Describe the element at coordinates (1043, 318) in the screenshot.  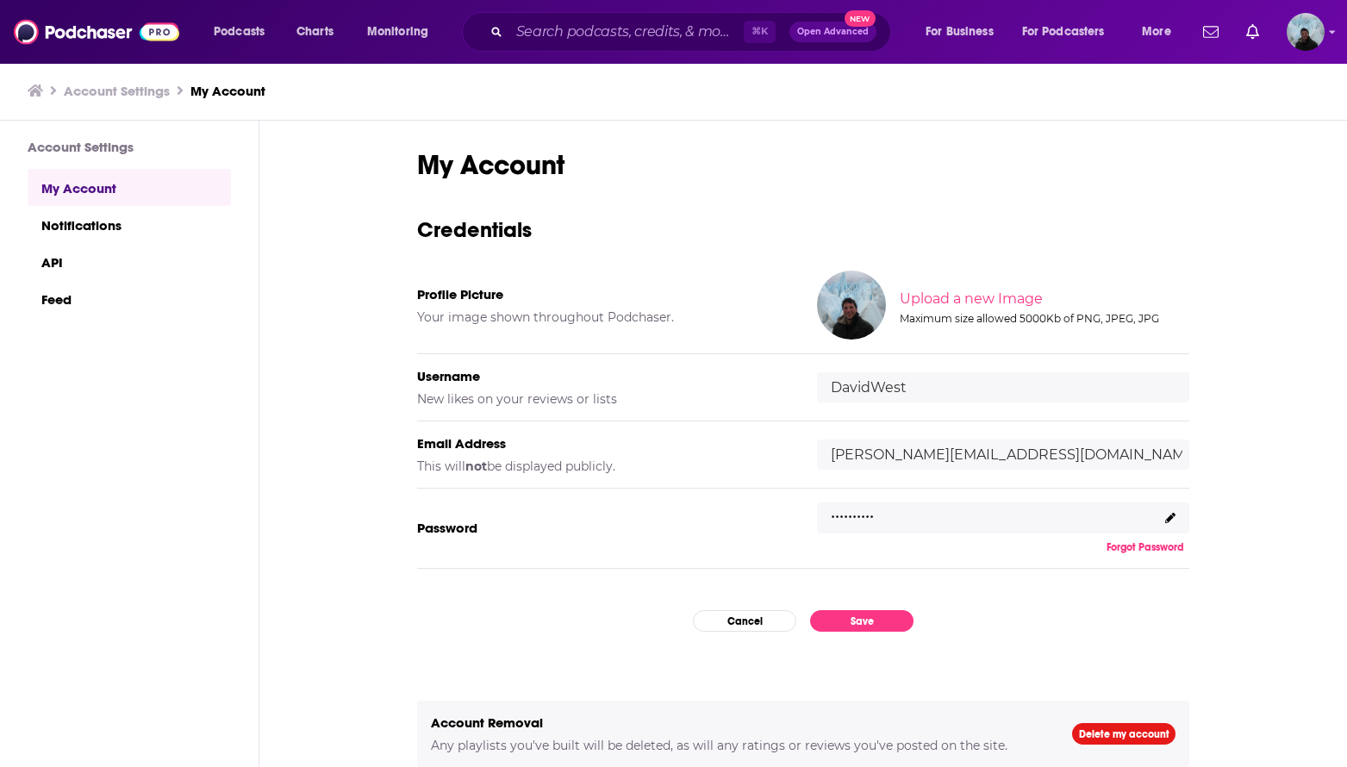
I see `div: Maximum size allowed 5000Kb of PNG, JPEG, JPG` at that location.